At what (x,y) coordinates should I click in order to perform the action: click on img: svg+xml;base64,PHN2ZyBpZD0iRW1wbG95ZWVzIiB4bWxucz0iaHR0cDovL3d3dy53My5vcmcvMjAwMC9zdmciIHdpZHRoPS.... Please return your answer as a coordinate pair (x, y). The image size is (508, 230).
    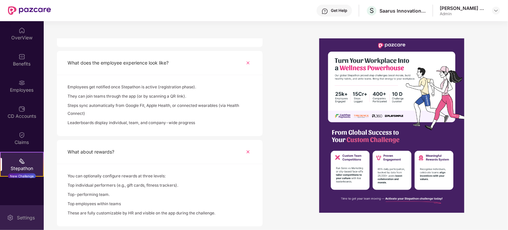
    Looking at the image, I should click on (22, 83).